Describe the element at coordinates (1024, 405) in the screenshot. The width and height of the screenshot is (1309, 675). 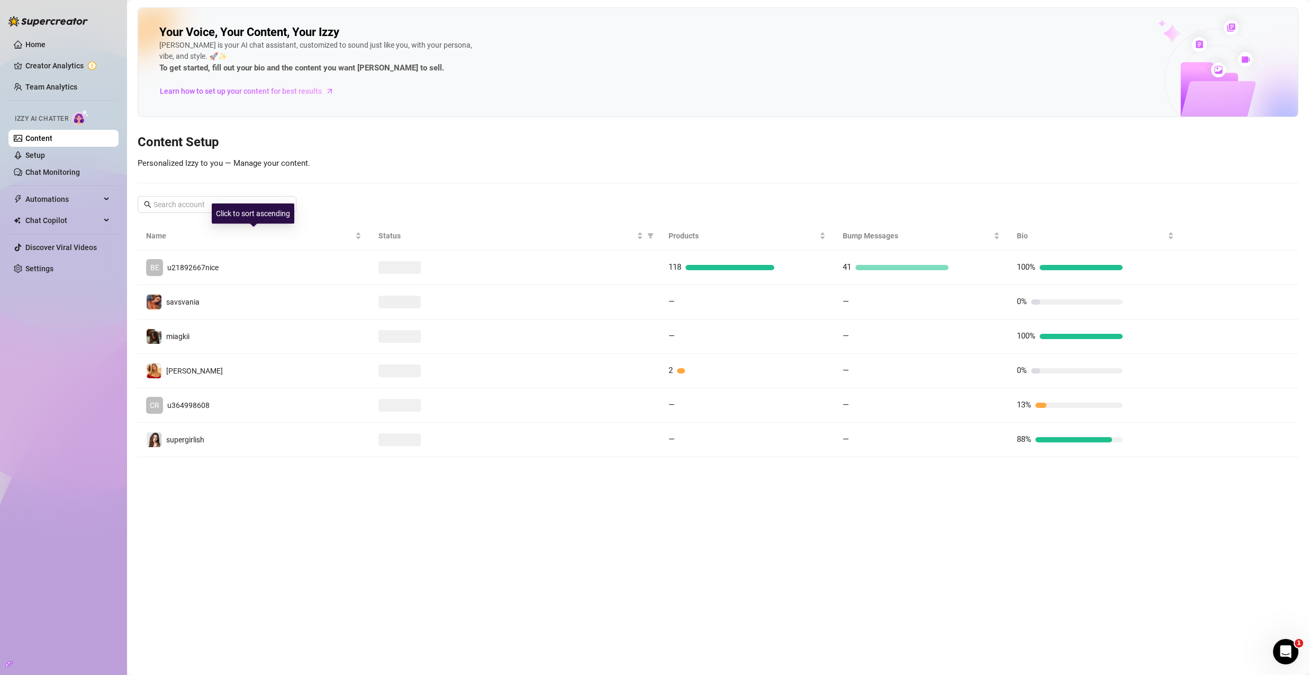
I see `span: 13%` at that location.